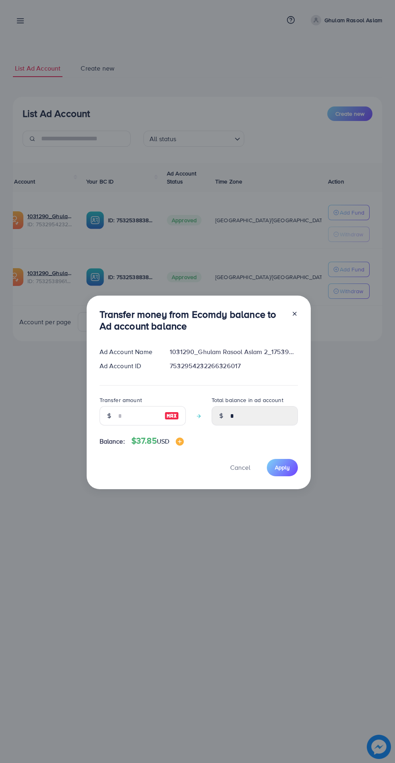 The width and height of the screenshot is (395, 763). I want to click on span: Cancel, so click(240, 467).